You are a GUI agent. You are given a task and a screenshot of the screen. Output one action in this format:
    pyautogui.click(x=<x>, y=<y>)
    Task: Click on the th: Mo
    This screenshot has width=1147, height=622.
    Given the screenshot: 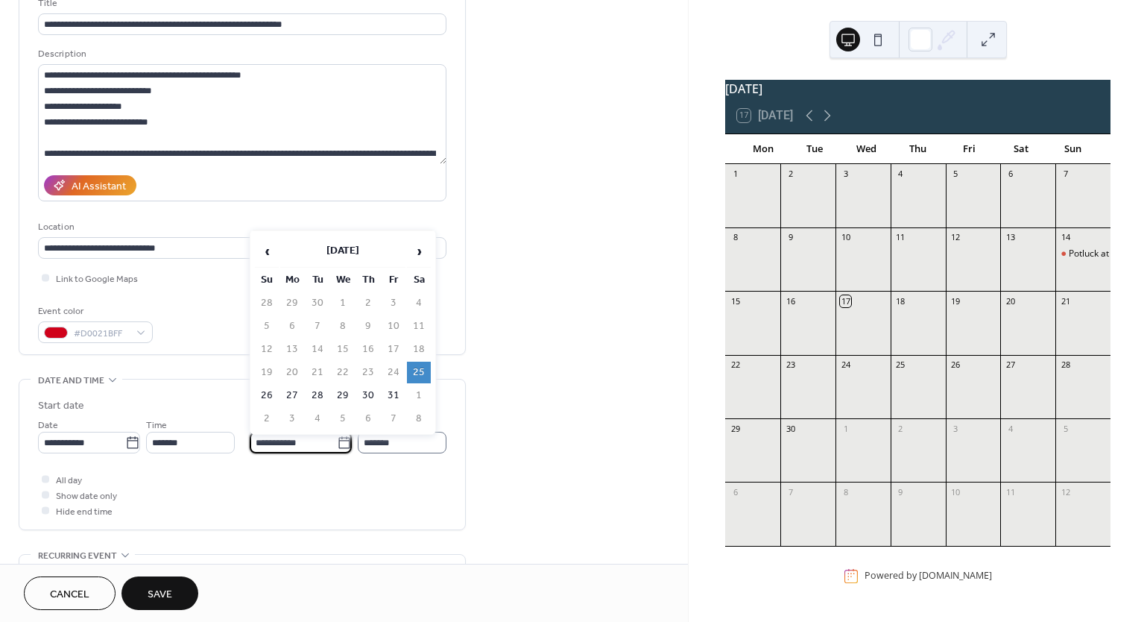 What is the action you would take?
    pyautogui.click(x=292, y=279)
    